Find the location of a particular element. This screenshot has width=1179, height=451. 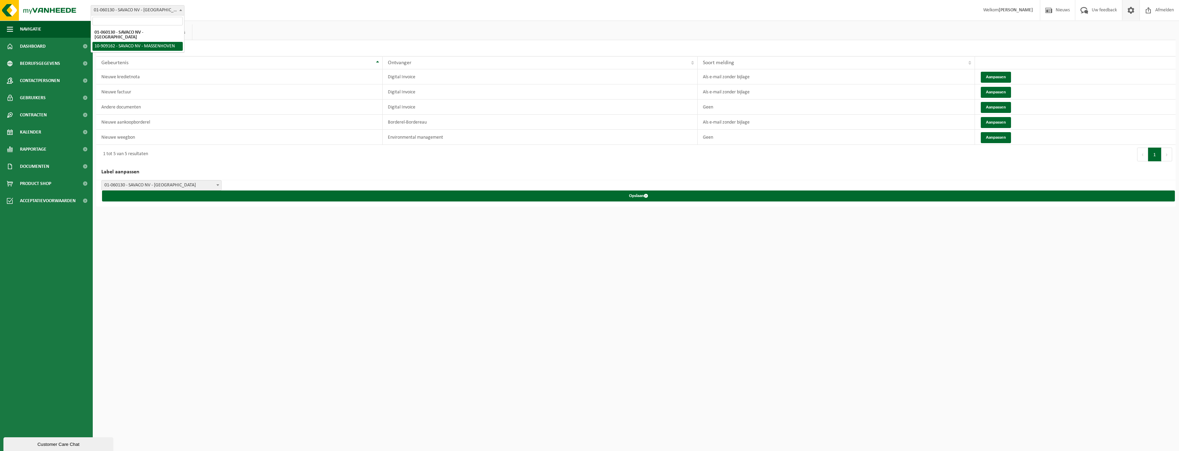

td: Borderel-Bordereau is located at coordinates (540, 122).